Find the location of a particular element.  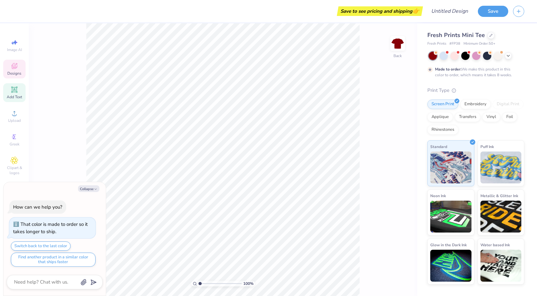

img: Back is located at coordinates (397, 43).